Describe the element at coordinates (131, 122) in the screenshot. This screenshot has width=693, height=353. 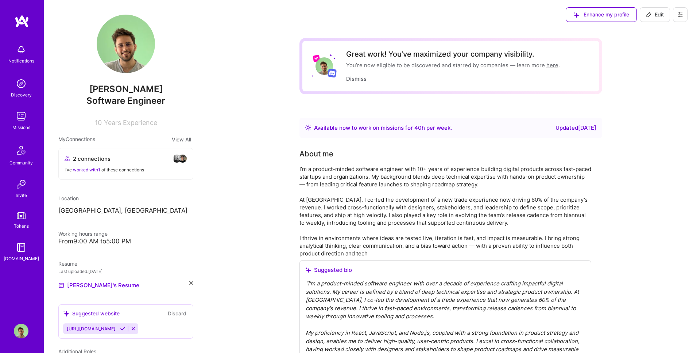
I see `span: Years Experience` at that location.